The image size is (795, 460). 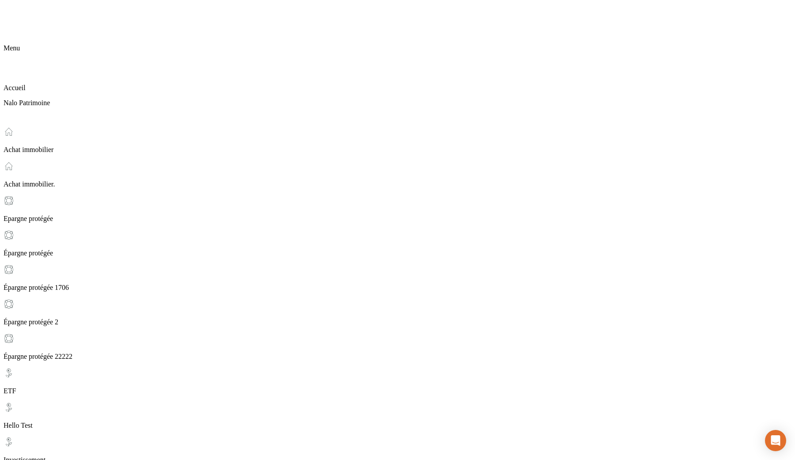 What do you see at coordinates (398, 278) in the screenshot?
I see `div: Épargne protégée 1706` at bounding box center [398, 278].